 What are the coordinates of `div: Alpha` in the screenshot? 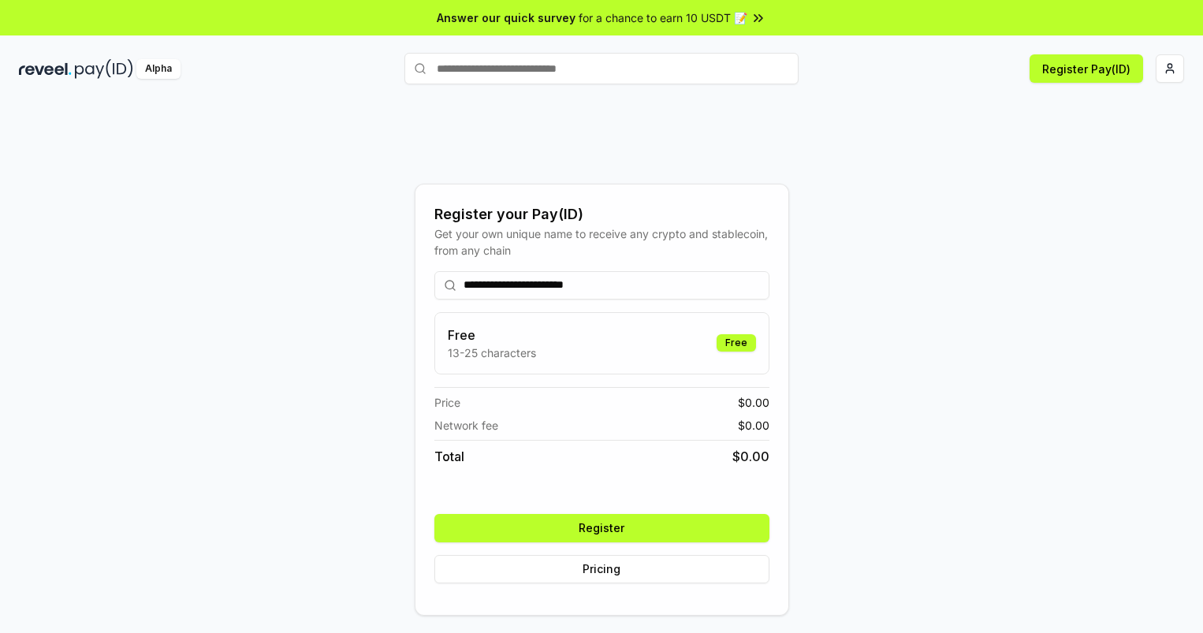 It's located at (158, 69).